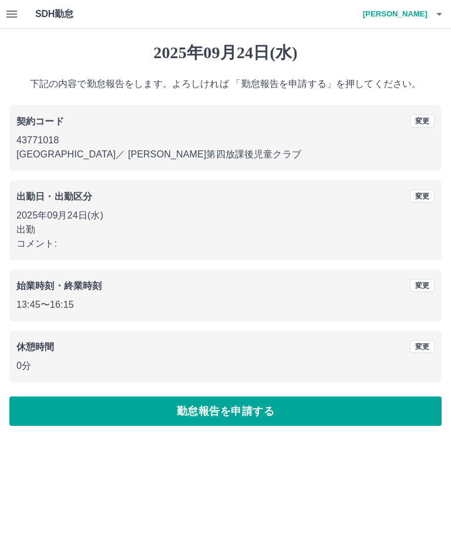  Describe the element at coordinates (40, 121) in the screenshot. I see `b: 契約コード` at that location.